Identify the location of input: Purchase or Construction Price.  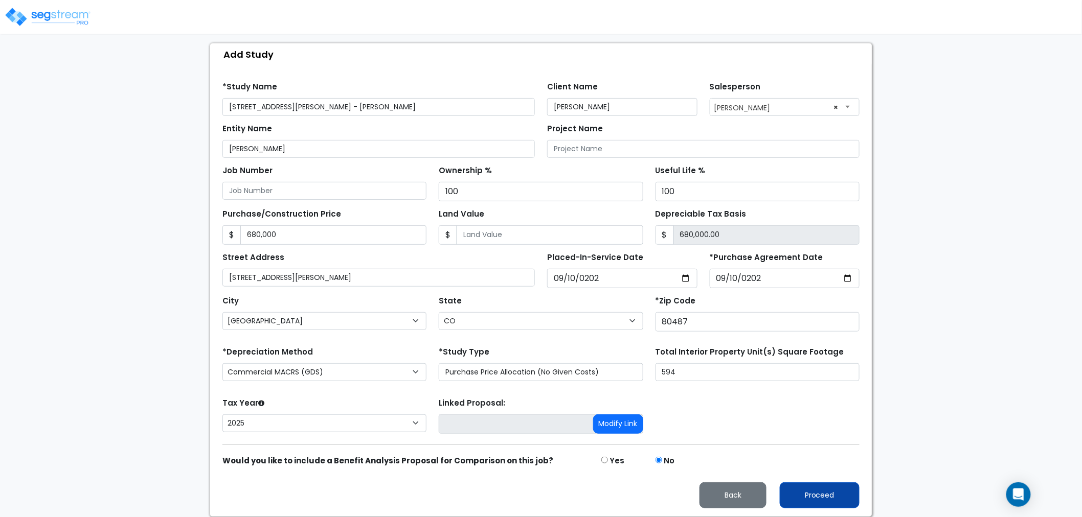
(333, 235).